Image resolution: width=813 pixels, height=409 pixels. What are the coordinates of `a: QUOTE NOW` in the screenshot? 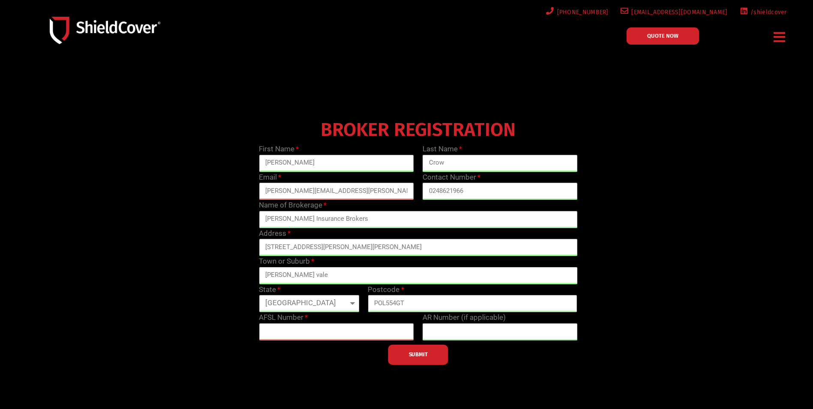 It's located at (662, 36).